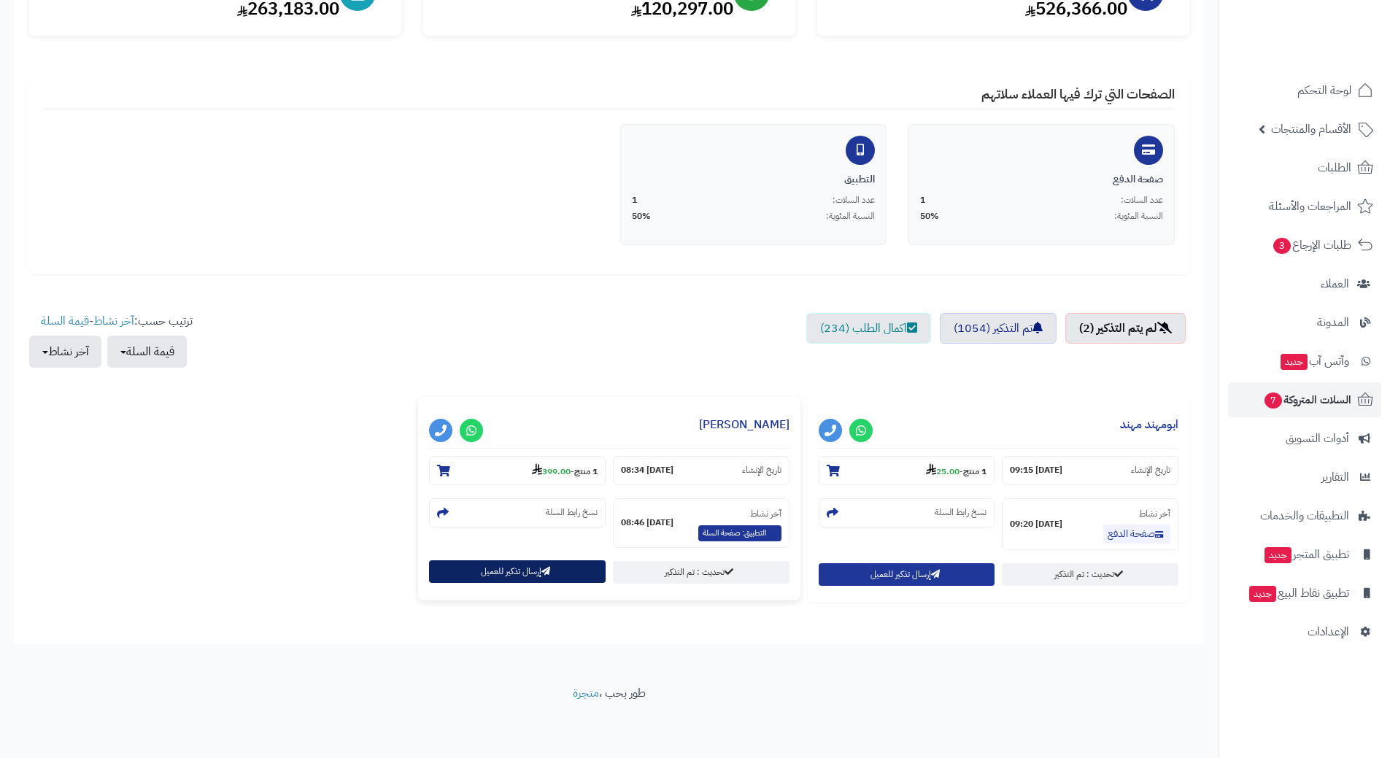 The height and width of the screenshot is (758, 1390). Describe the element at coordinates (998, 328) in the screenshot. I see `a: تم التذكير (1054)` at that location.